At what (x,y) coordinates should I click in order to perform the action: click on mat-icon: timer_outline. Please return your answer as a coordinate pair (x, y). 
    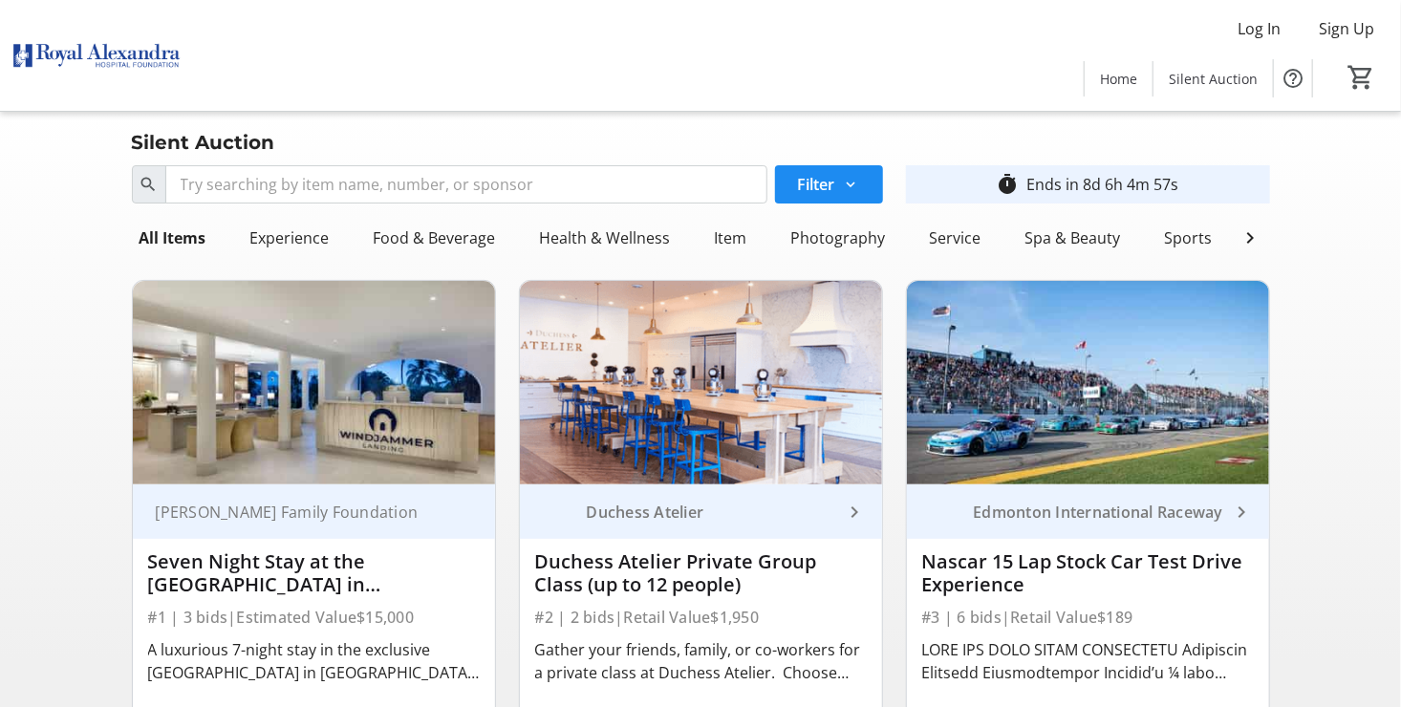
    Looking at the image, I should click on (1008, 184).